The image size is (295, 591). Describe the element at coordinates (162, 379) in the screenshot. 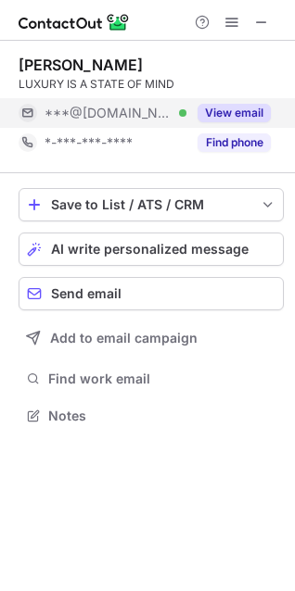

I see `span: Find work email` at that location.